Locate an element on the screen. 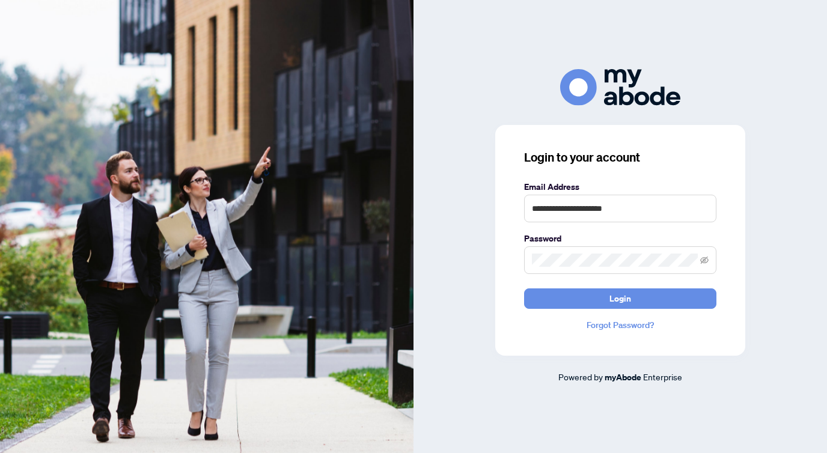 This screenshot has width=827, height=453. span: Powered by is located at coordinates (581, 377).